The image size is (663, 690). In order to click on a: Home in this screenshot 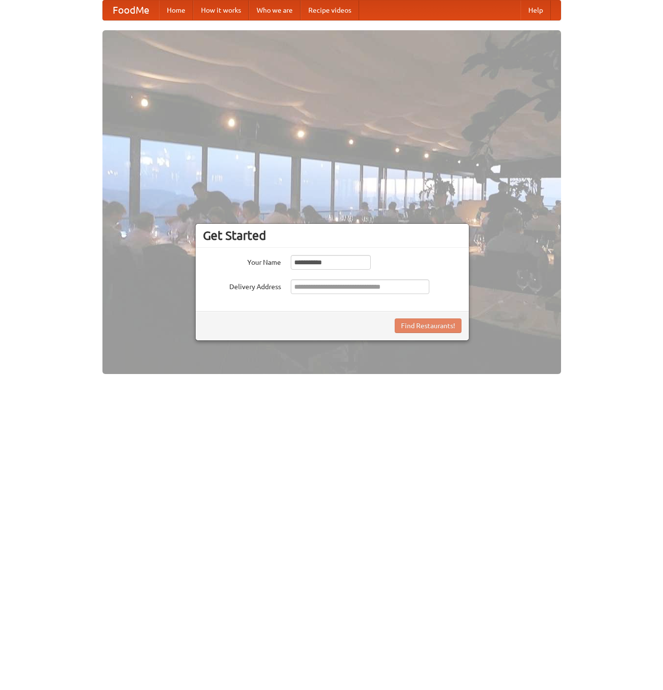, I will do `click(176, 10)`.